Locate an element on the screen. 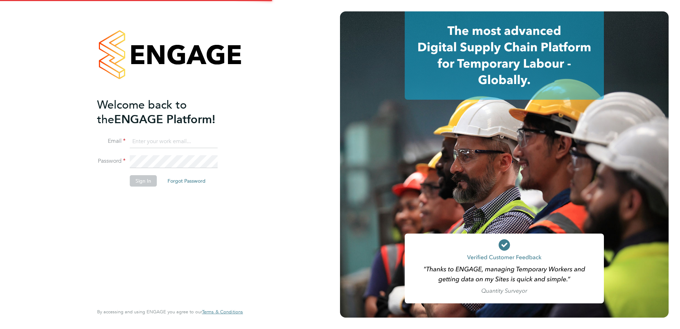 Image resolution: width=680 pixels, height=329 pixels. a: Terms & Conditions is located at coordinates (222, 312).